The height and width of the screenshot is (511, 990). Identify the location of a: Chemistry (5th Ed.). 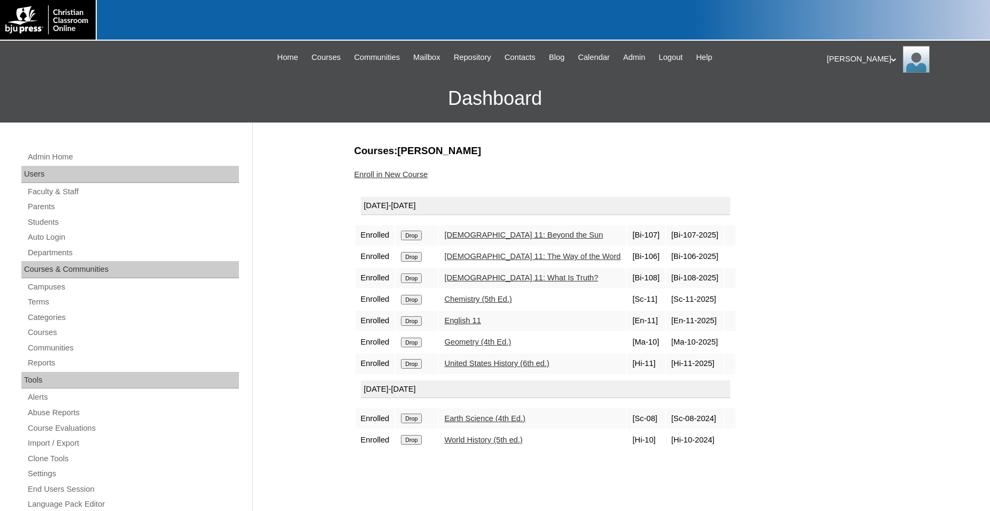
(478, 299).